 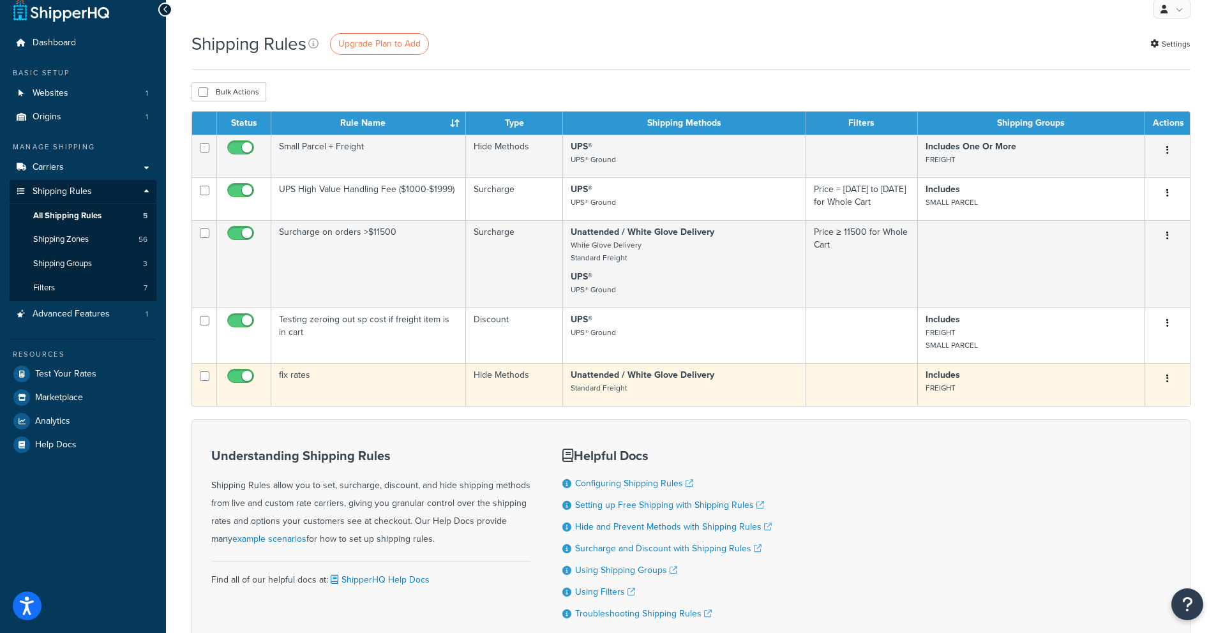 What do you see at coordinates (146, 288) in the screenshot?
I see `span: 7` at bounding box center [146, 288].